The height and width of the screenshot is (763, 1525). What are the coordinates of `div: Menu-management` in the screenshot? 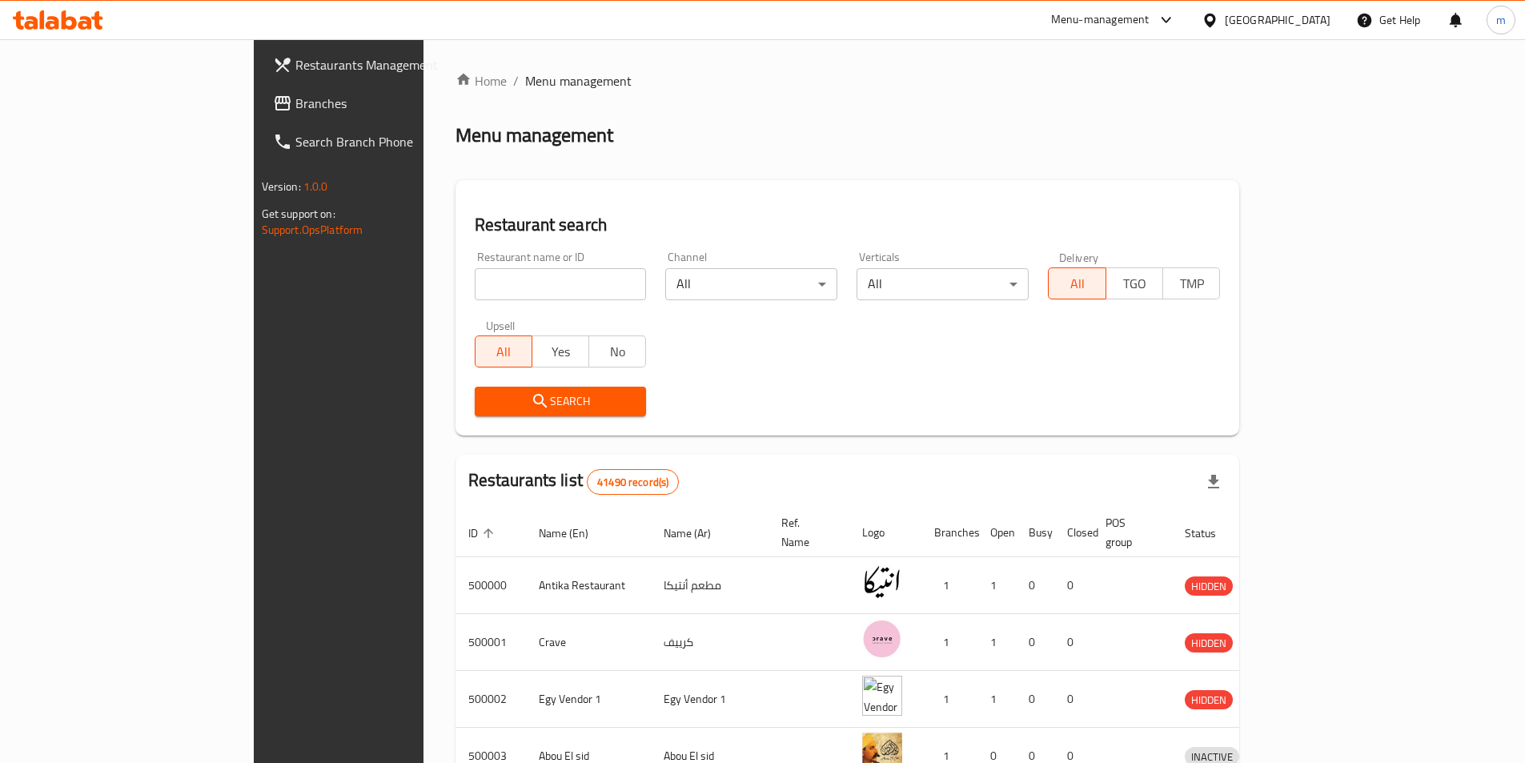 It's located at (1100, 20).